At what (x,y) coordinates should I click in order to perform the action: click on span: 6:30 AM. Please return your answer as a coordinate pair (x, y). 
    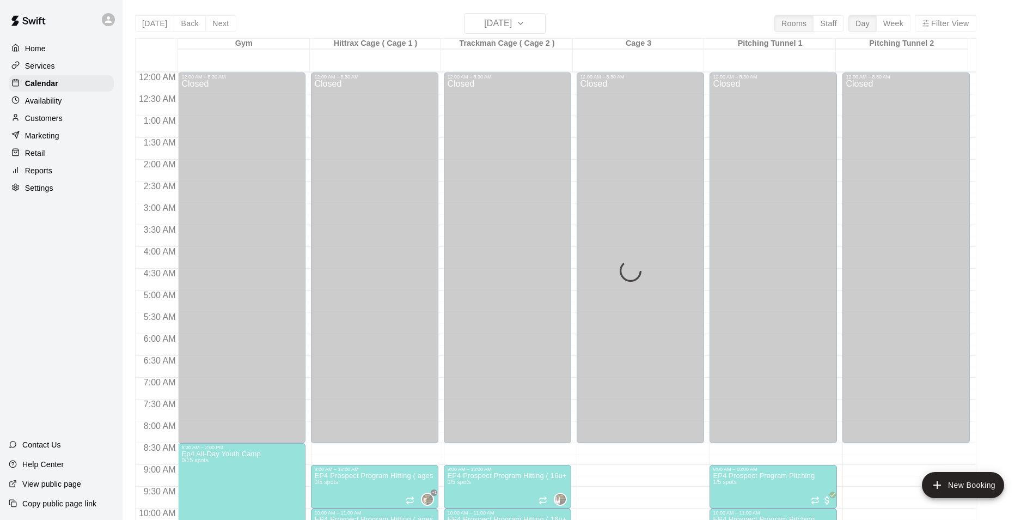
    Looking at the image, I should click on (160, 360).